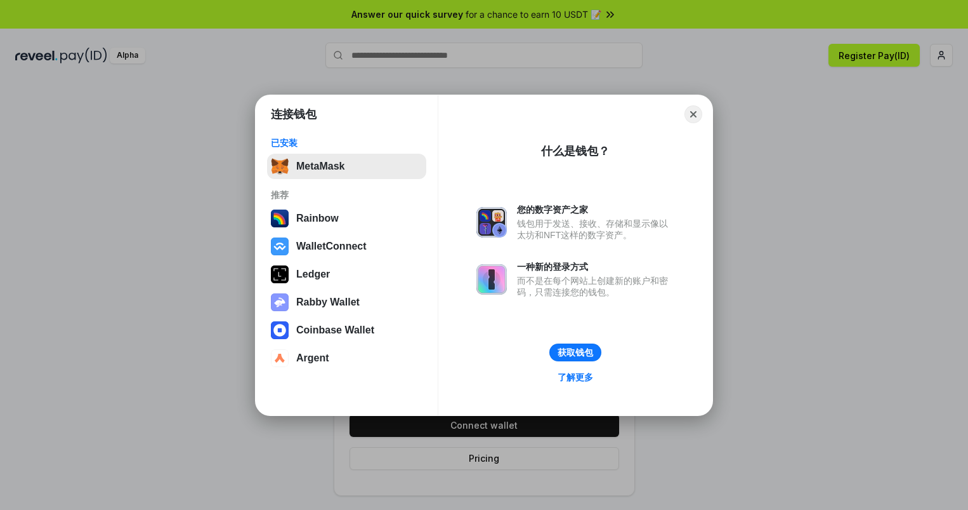 Image resolution: width=968 pixels, height=510 pixels. What do you see at coordinates (320, 166) in the screenshot?
I see `div: MetaMask` at bounding box center [320, 166].